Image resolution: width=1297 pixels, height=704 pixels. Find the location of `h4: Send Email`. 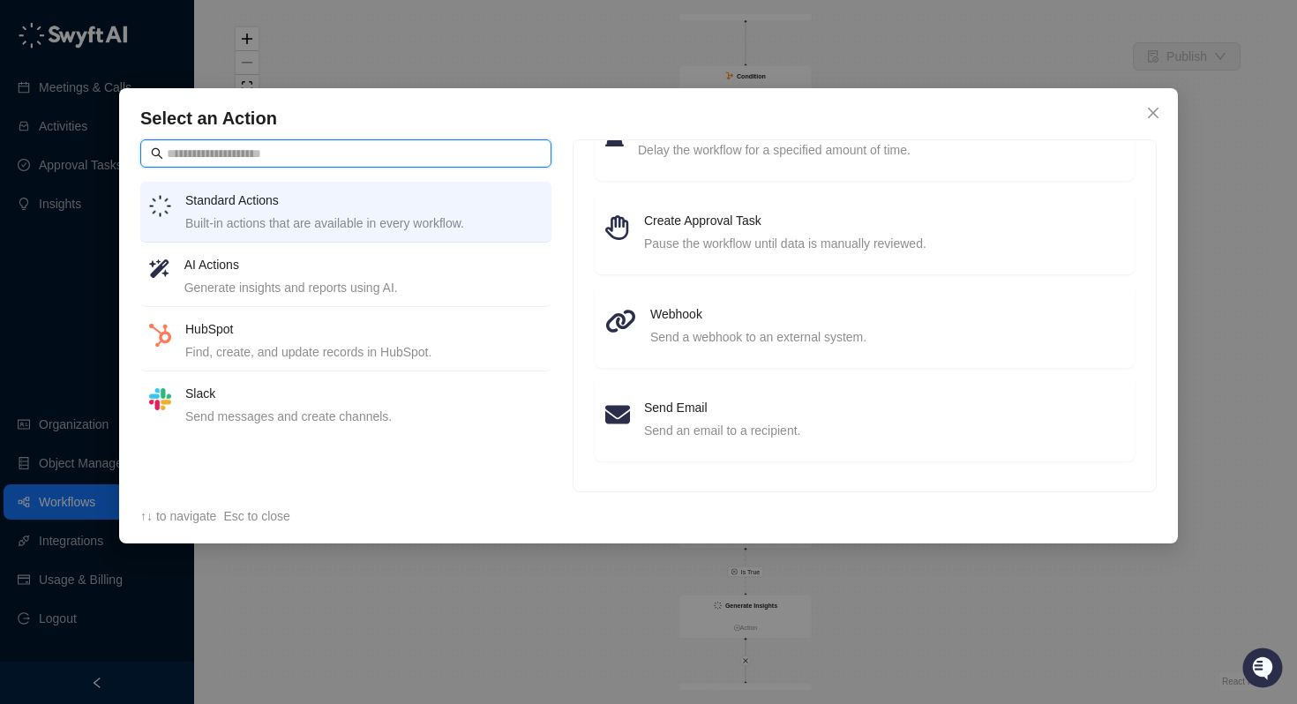

h4: Send Email is located at coordinates (884, 408).